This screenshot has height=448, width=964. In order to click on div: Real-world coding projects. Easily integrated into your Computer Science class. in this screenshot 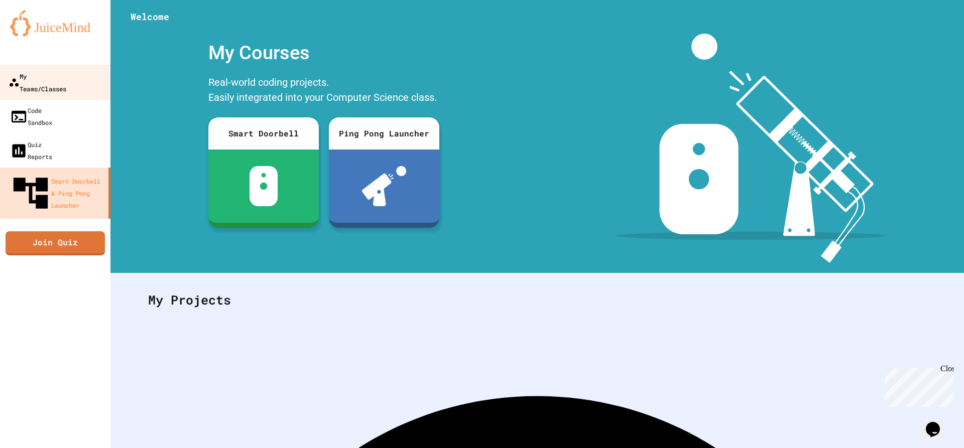, I will do `click(324, 91)`.